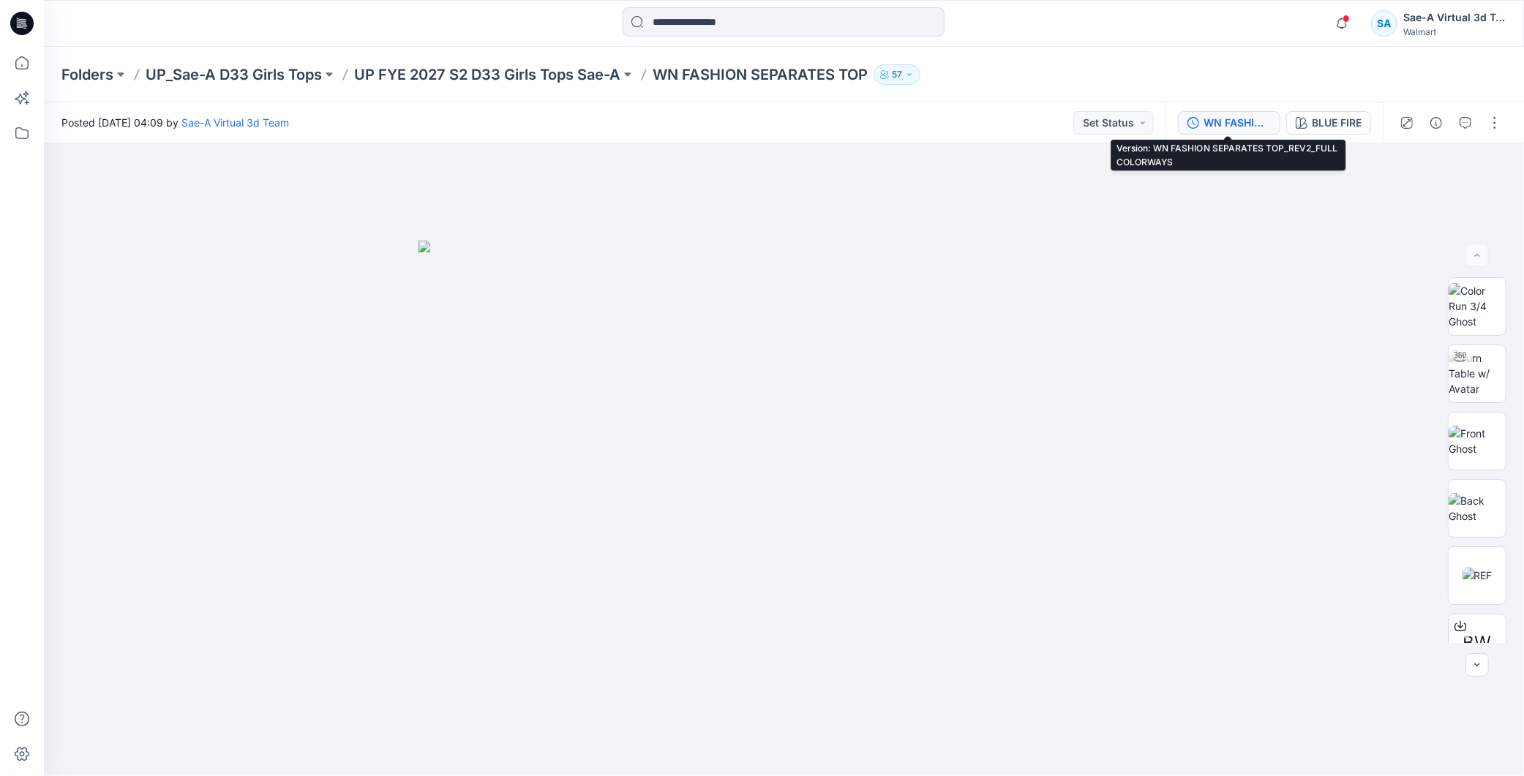  I want to click on img: Back Ghost, so click(1477, 508).